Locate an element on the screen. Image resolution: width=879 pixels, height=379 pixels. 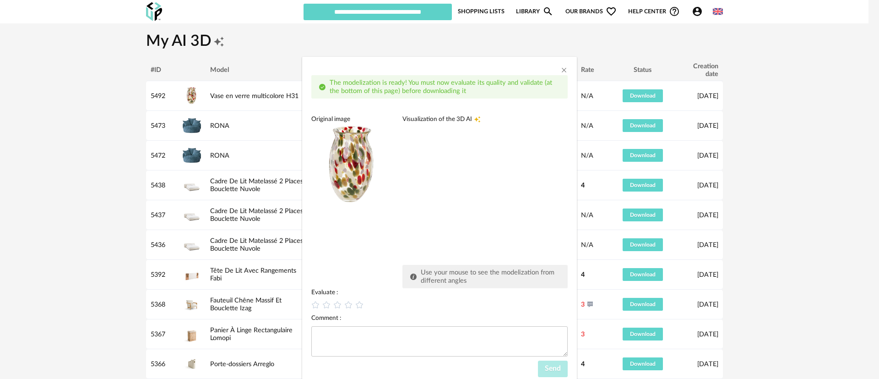
span: Send is located at coordinates (553, 368).